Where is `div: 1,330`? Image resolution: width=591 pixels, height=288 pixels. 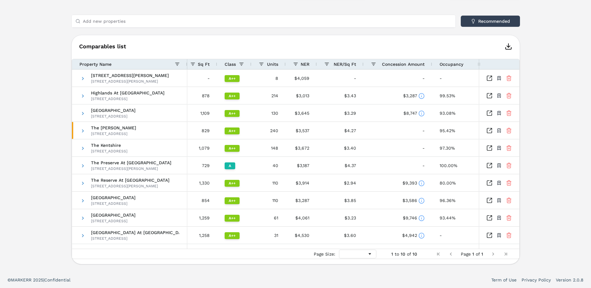 div: 1,330 is located at coordinates (200, 183).